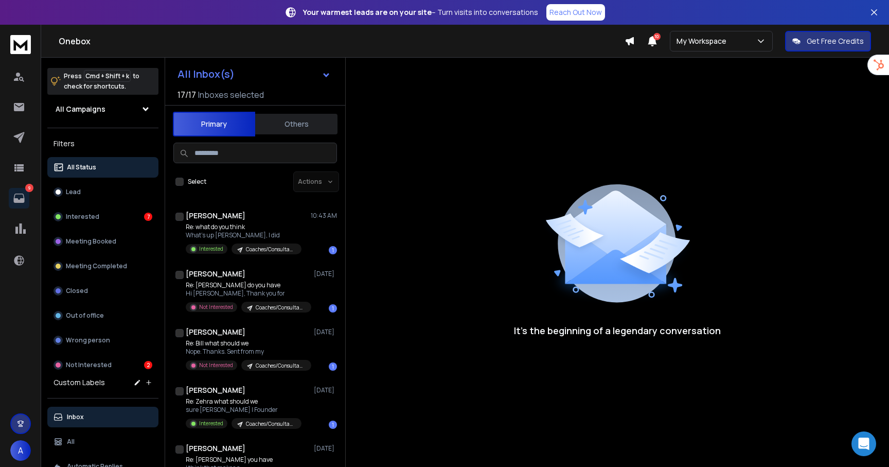 This screenshot has width=889, height=467. Describe the element at coordinates (107, 64) in the screenshot. I see `img: tab_keywords_by_traffic_grey.svg` at that location.